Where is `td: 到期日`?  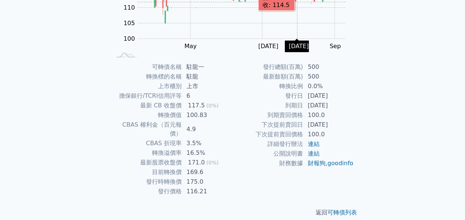
td: 到期日 is located at coordinates (268, 105).